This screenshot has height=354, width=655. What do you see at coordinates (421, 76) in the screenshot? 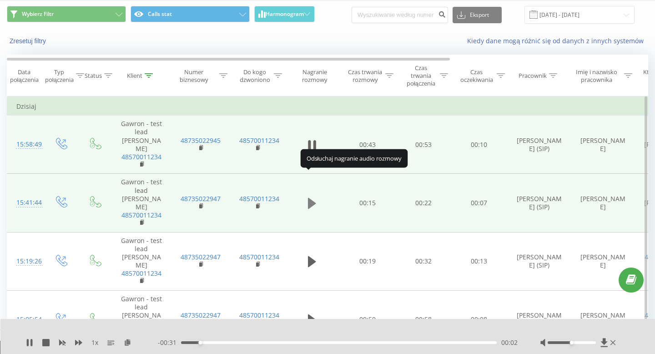
I see `div: Czas trwania połączenia` at bounding box center [421, 76].